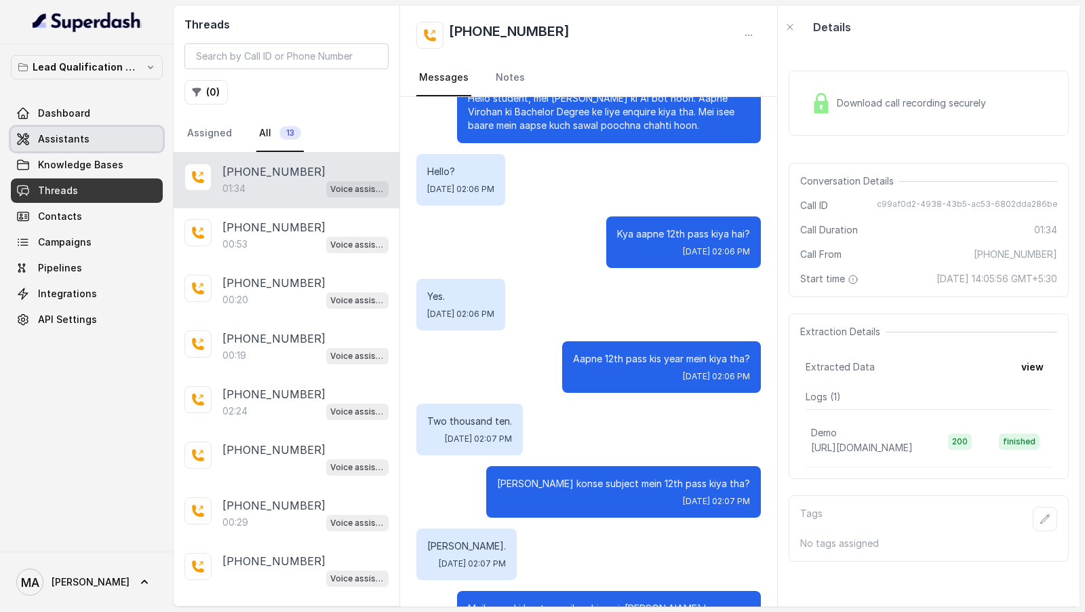 The width and height of the screenshot is (1085, 612). I want to click on a: Knowledge Bases, so click(87, 165).